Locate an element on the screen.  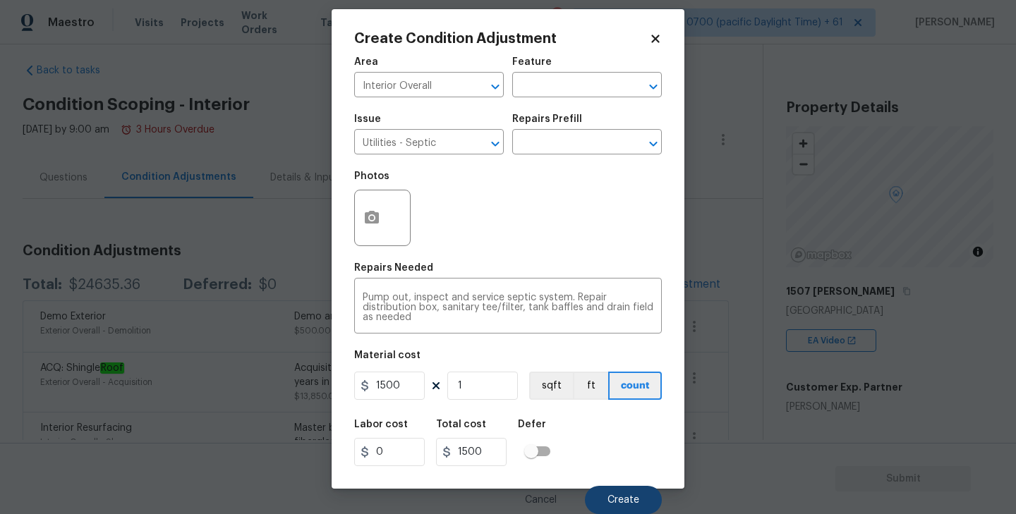
h5: Total cost is located at coordinates (461, 425).